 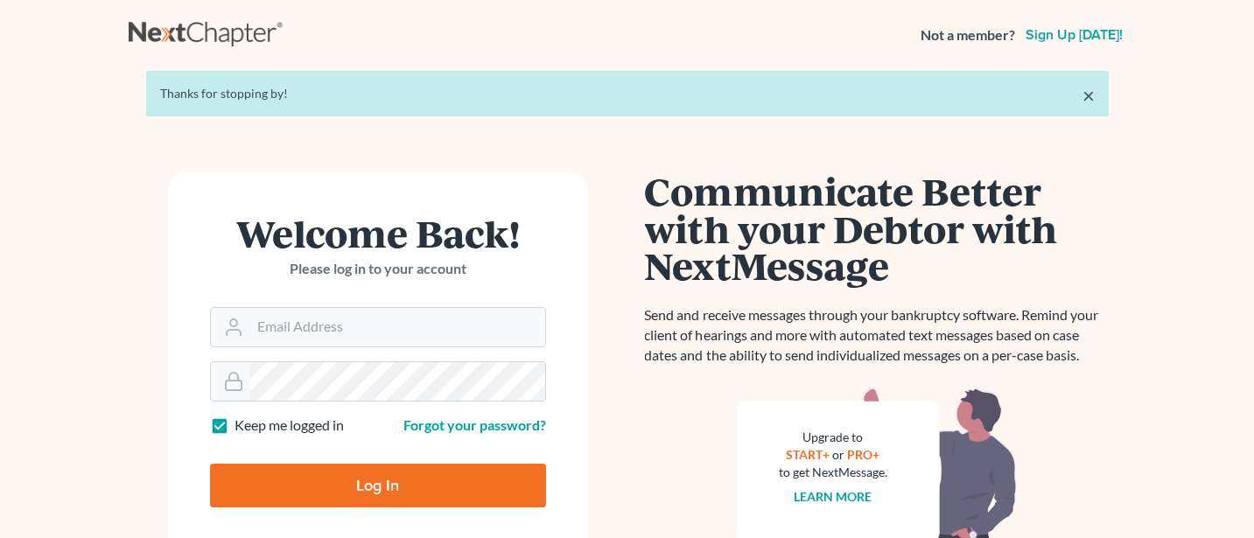 I want to click on span: or, so click(x=838, y=454).